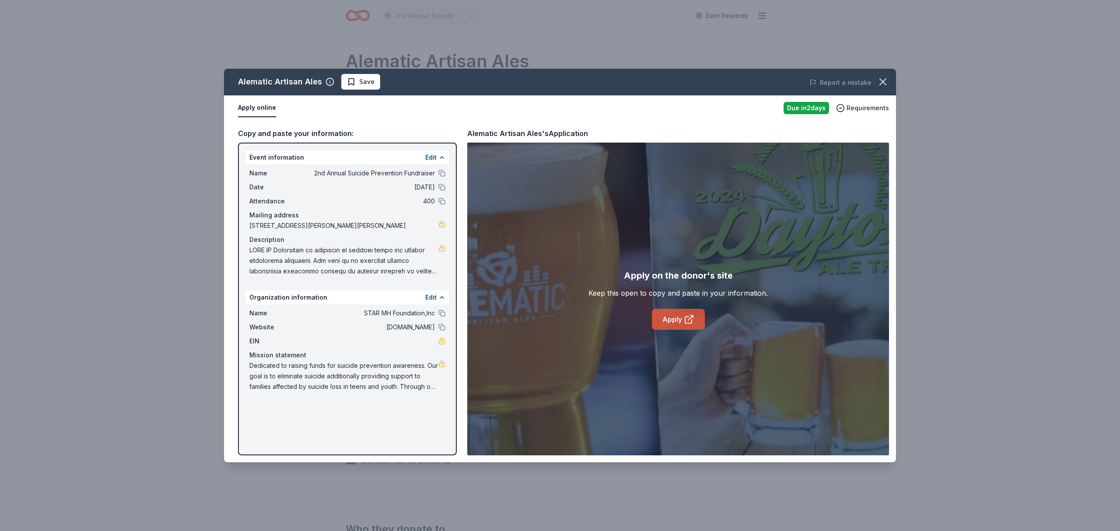  What do you see at coordinates (372, 173) in the screenshot?
I see `span: 2nd Annual Suicide Prevention Fundraiser` at bounding box center [372, 173].